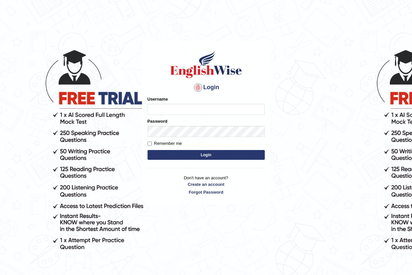 The height and width of the screenshot is (275, 412). What do you see at coordinates (165, 144) in the screenshot?
I see `label: Remember me` at bounding box center [165, 144].